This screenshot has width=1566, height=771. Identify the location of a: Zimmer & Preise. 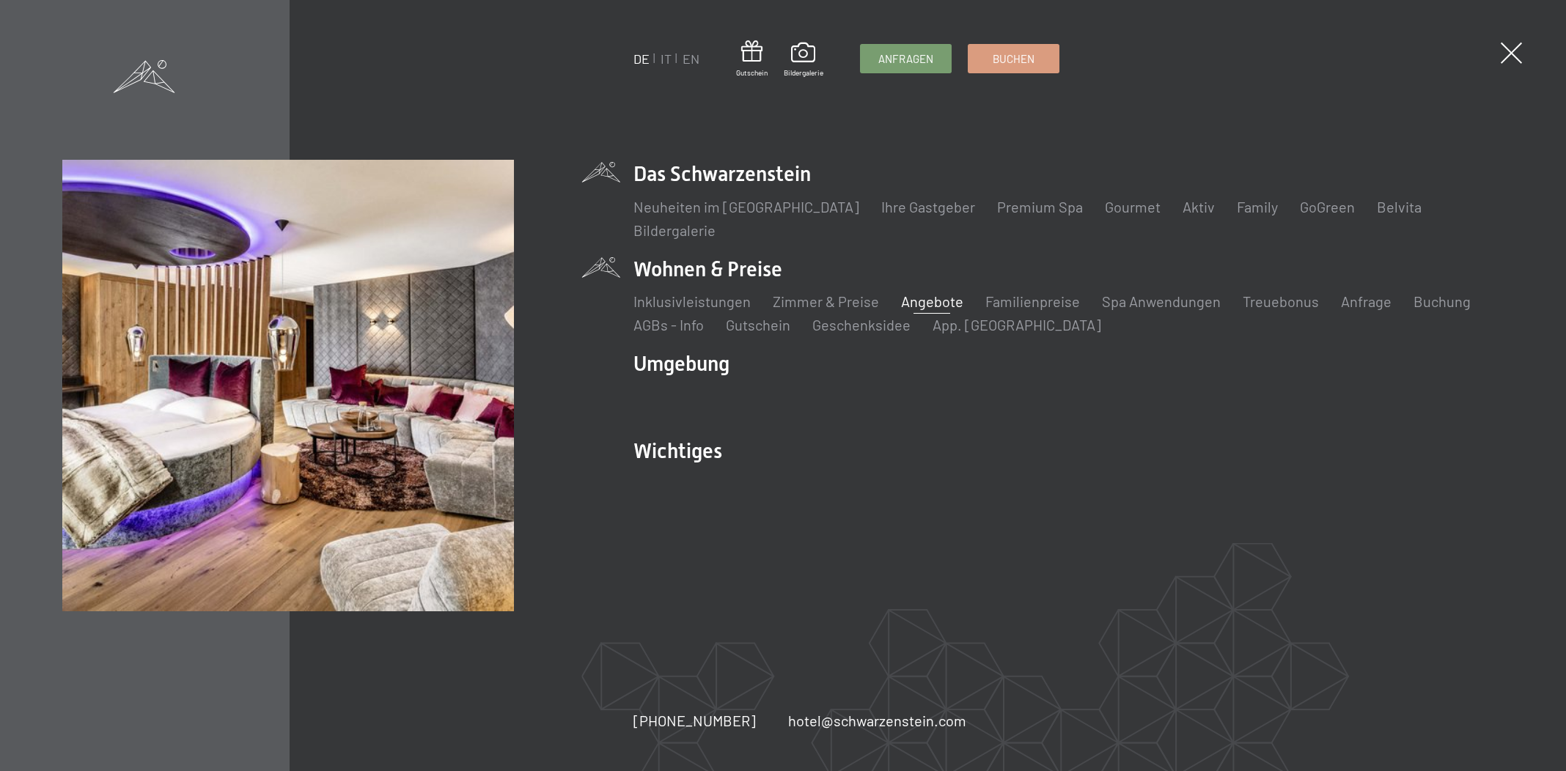
(825, 301).